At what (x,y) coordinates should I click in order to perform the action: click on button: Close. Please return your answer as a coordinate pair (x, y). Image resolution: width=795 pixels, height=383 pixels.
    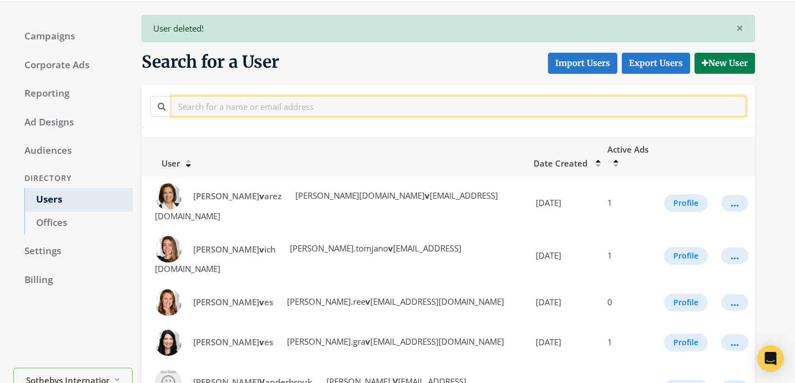
    Looking at the image, I should click on (739, 28).